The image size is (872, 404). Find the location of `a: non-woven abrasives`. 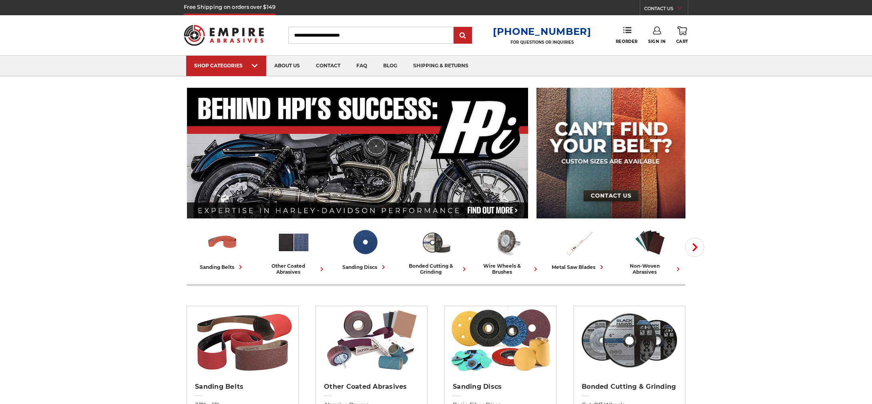

a: non-woven abrasives is located at coordinates (650, 250).